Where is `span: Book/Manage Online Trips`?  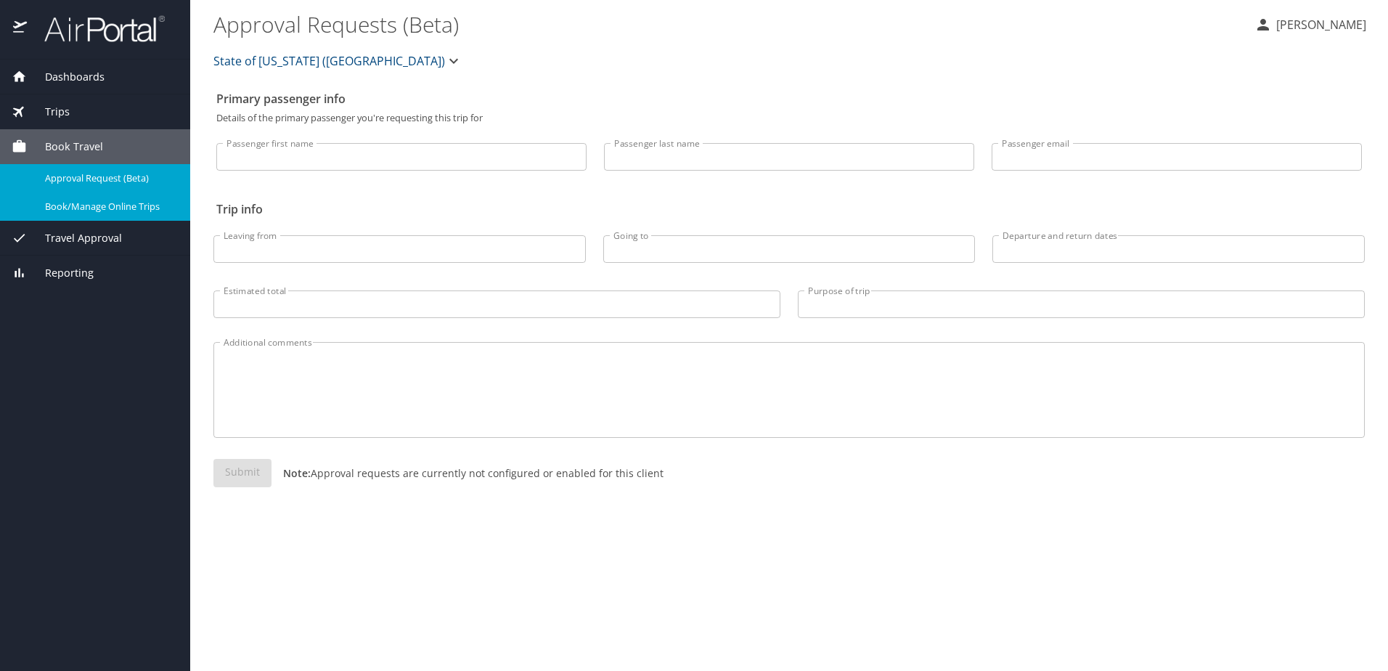 span: Book/Manage Online Trips is located at coordinates (109, 206).